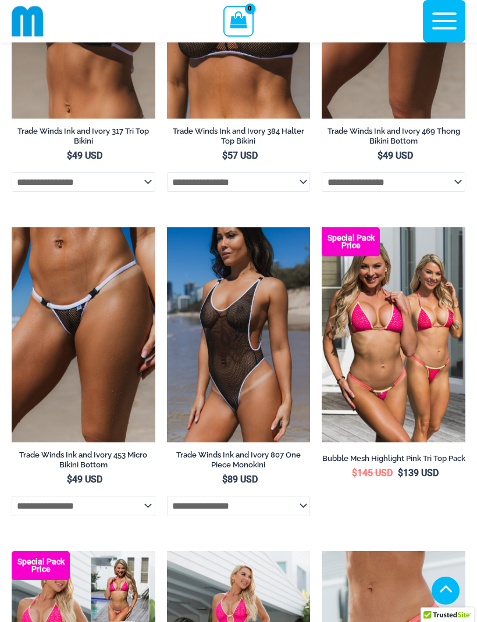 The height and width of the screenshot is (622, 477). I want to click on img: Tri Top Pack F, so click(393, 335).